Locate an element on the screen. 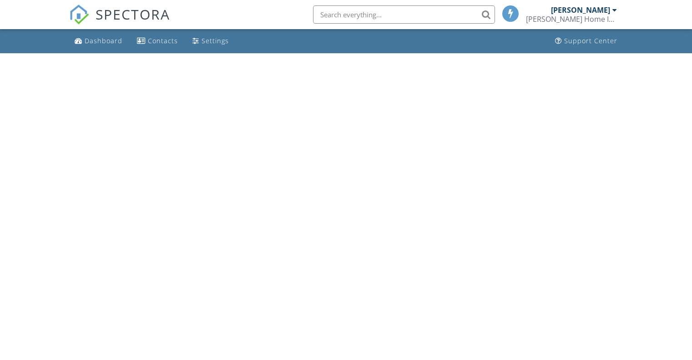 The image size is (692, 360). a: Settings is located at coordinates (211, 41).